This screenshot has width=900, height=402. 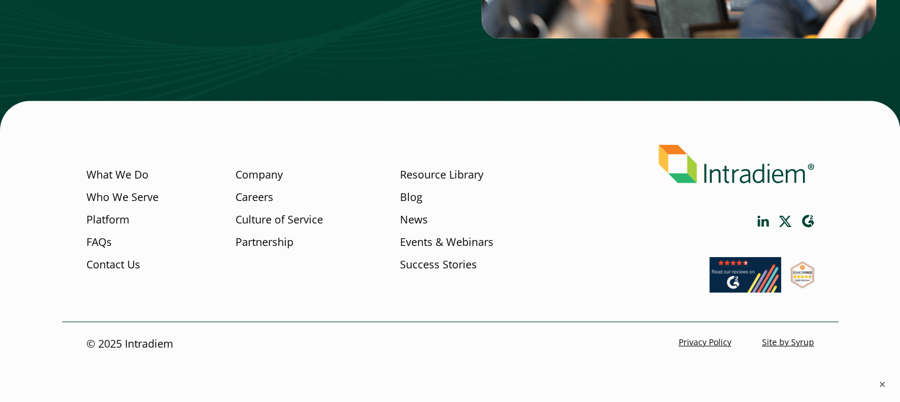 I want to click on img: Read our reviews on G2, so click(x=745, y=275).